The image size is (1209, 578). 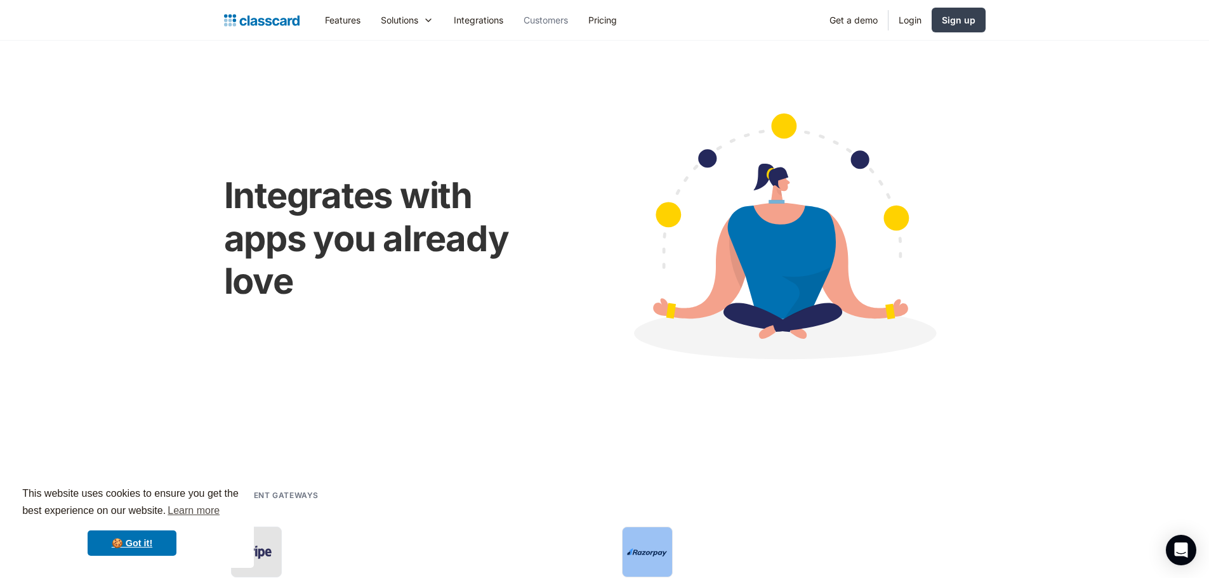 What do you see at coordinates (958, 20) in the screenshot?
I see `div: Sign up` at bounding box center [958, 20].